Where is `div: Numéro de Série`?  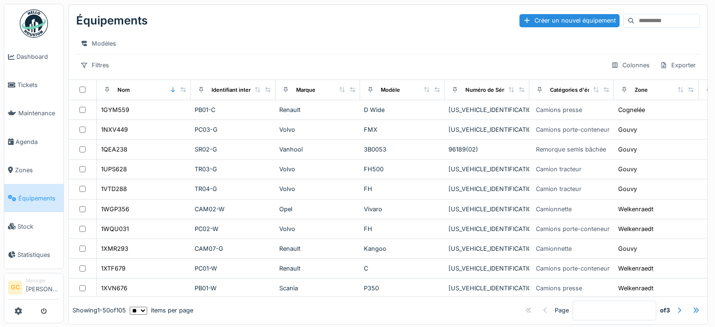
div: Numéro de Série is located at coordinates (487, 90).